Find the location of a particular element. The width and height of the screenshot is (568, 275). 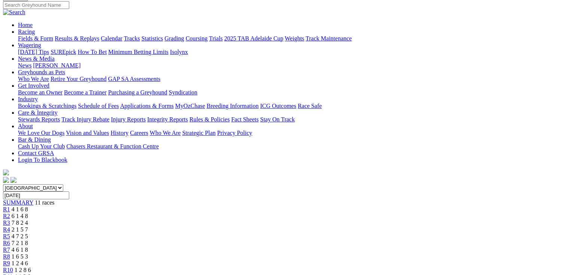

a: Syndication is located at coordinates (183, 92).